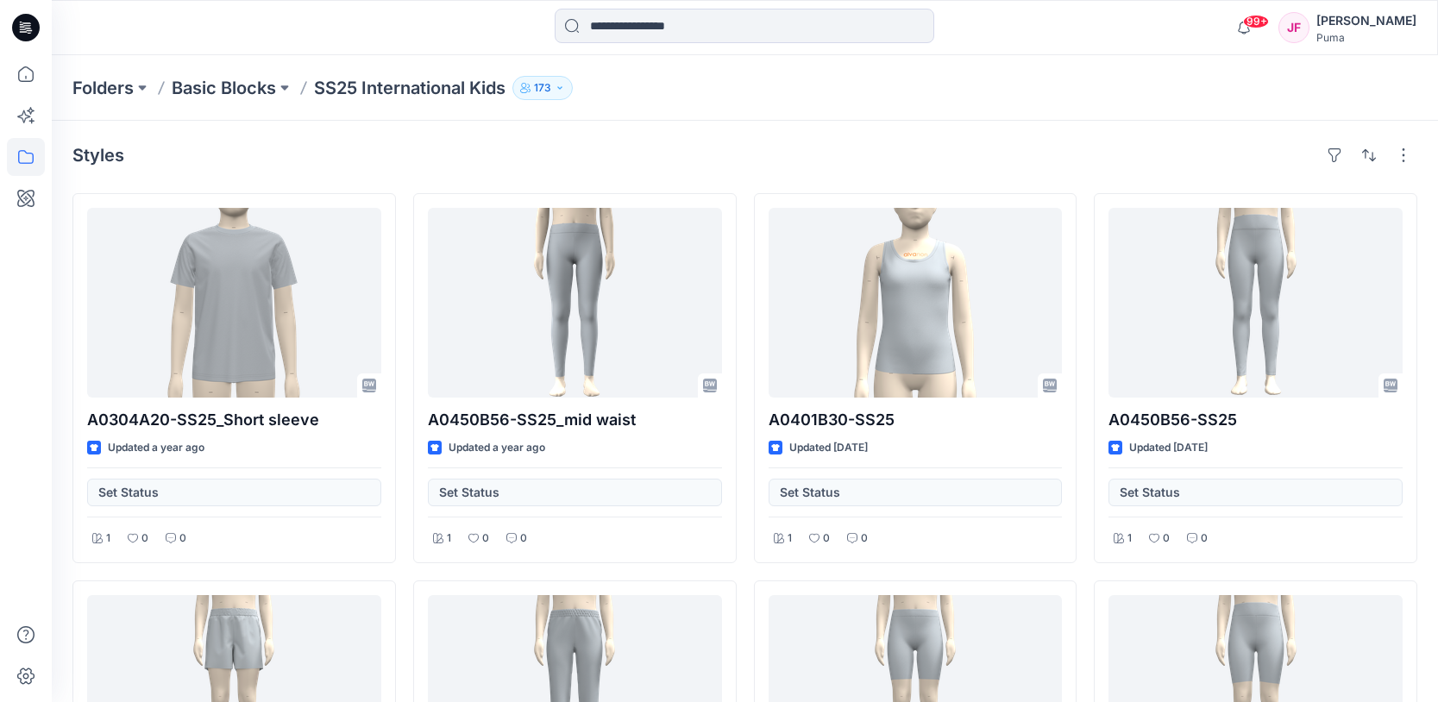  I want to click on span: 99+, so click(1256, 22).